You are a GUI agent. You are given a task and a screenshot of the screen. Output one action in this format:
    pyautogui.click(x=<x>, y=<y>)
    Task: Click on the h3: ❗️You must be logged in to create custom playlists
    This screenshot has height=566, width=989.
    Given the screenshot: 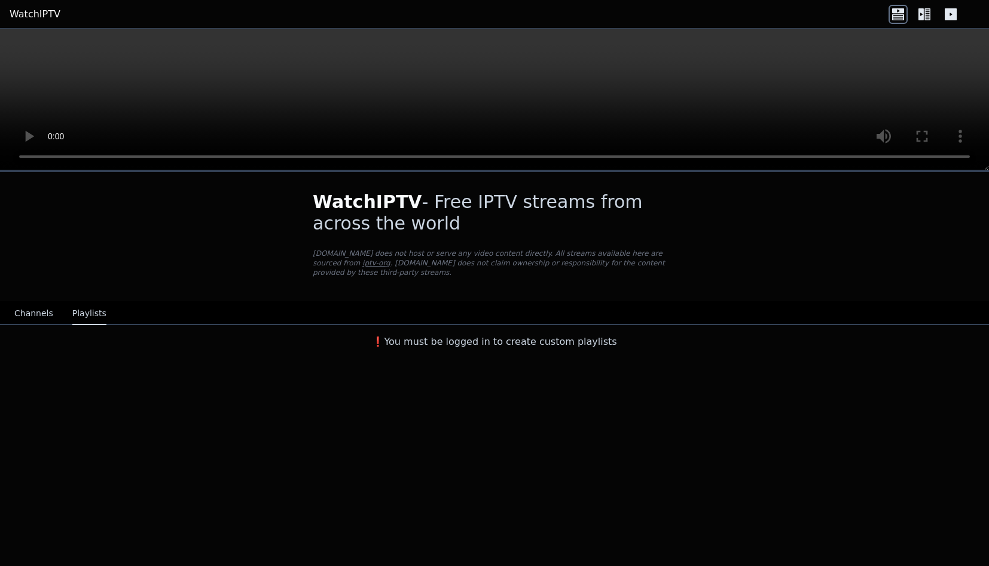 What is the action you would take?
    pyautogui.click(x=494, y=342)
    